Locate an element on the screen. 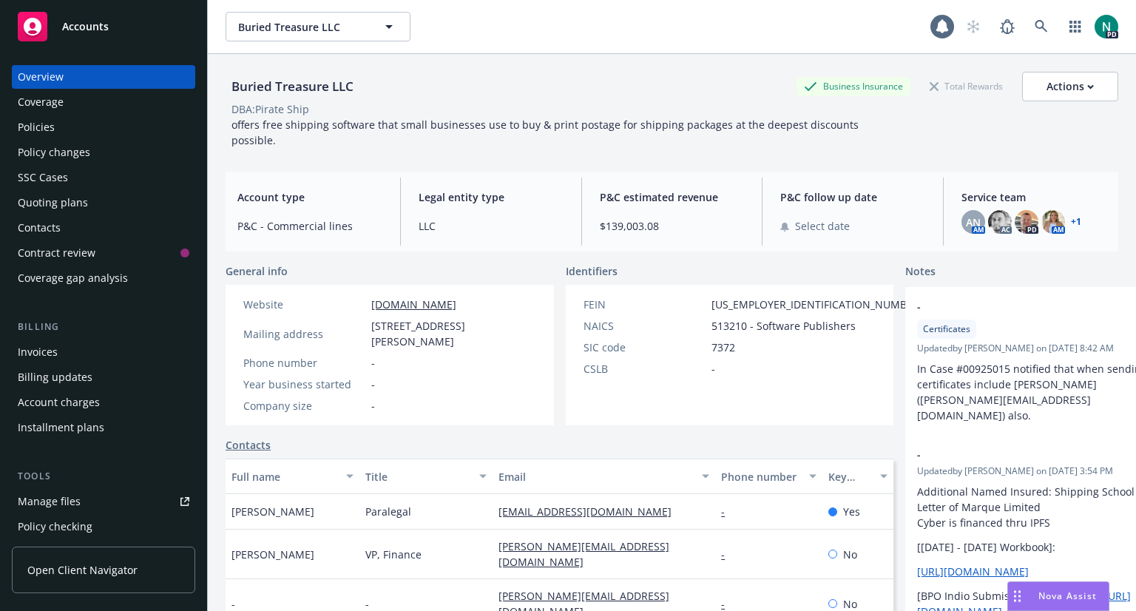 This screenshot has height=611, width=1136. div: CSLB is located at coordinates (644, 368).